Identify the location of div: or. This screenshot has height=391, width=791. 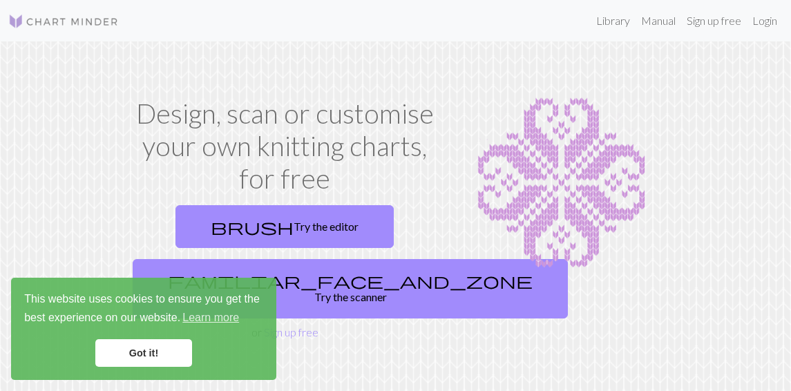
(285, 270).